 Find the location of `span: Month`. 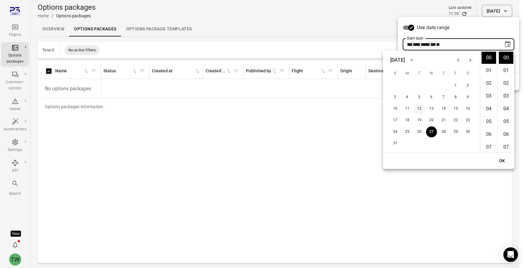

span: Month is located at coordinates (417, 44).